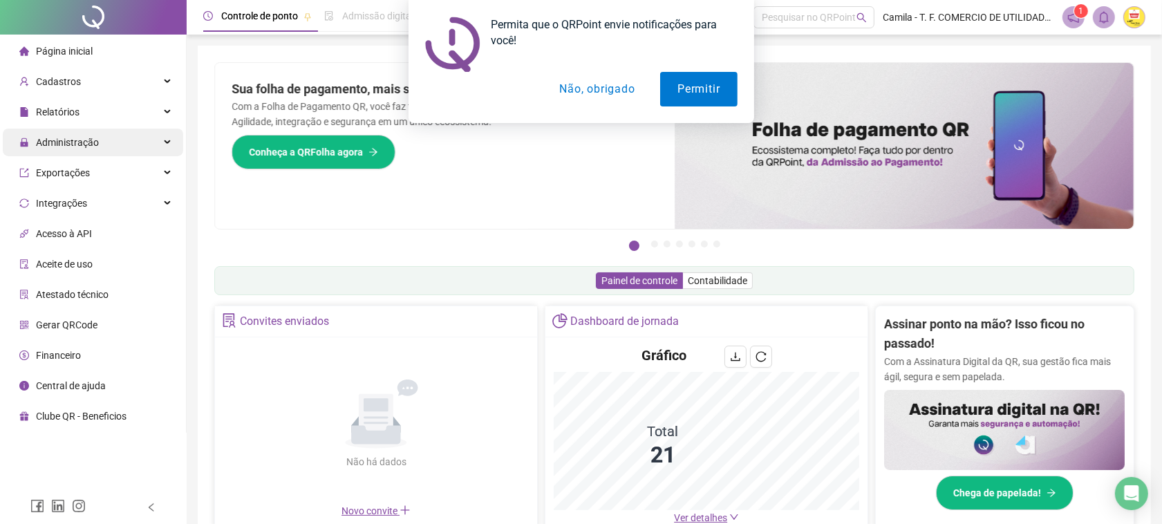 The image size is (1162, 524). What do you see at coordinates (559, 320) in the screenshot?
I see `span: pie-chart` at bounding box center [559, 320].